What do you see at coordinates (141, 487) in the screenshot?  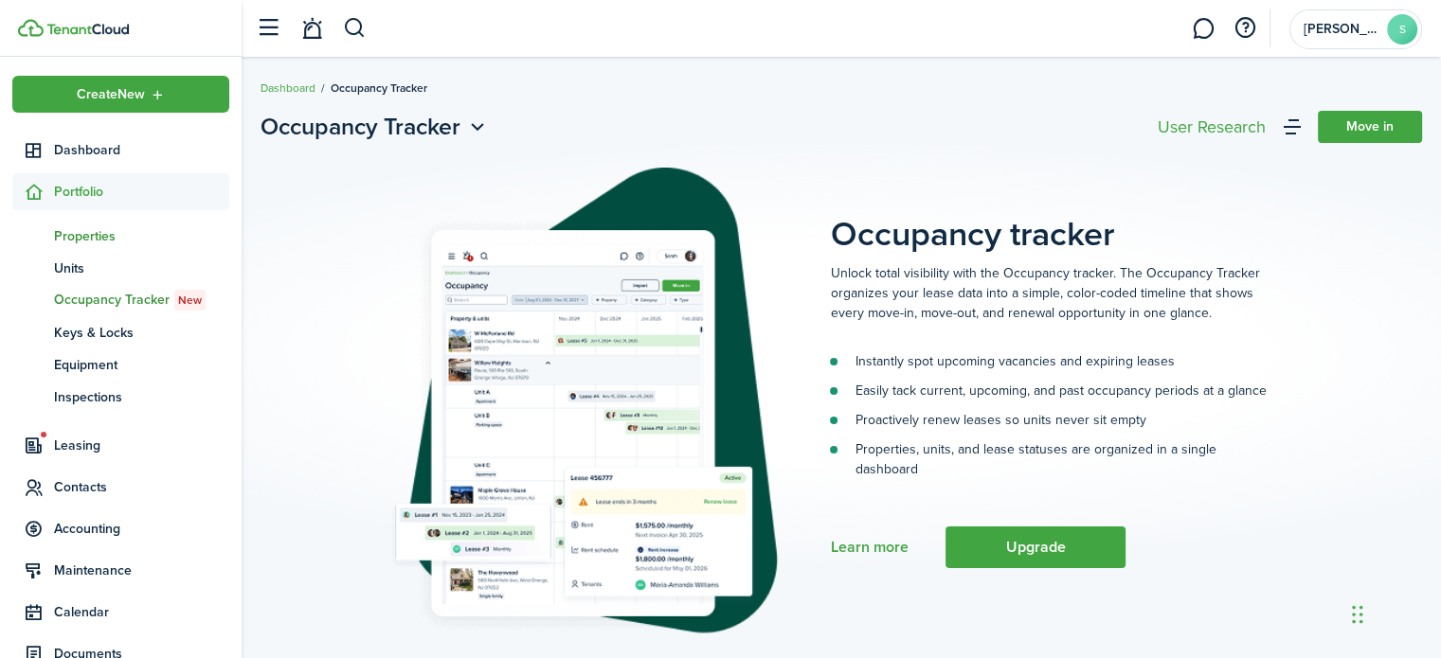 I see `span: Contacts` at bounding box center [141, 487].